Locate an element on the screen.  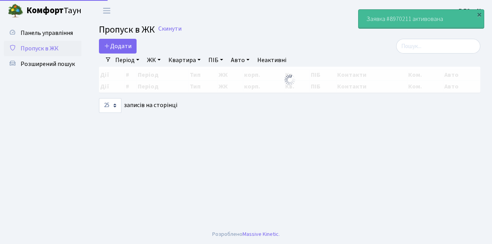
a: Розширений пошук is located at coordinates (43, 64).